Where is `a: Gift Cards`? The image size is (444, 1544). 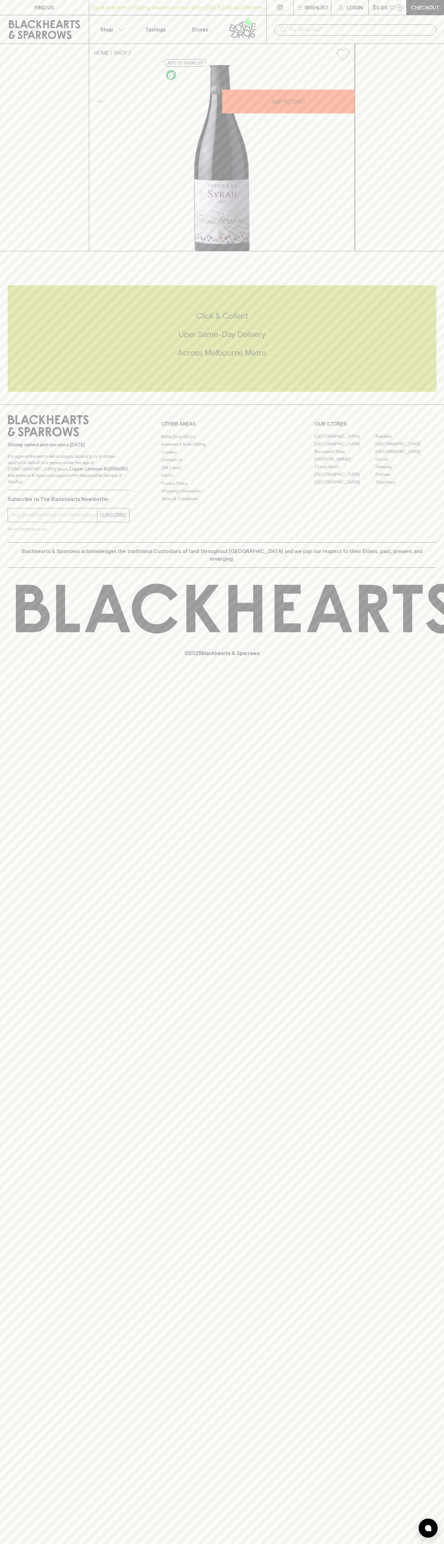
a: Gift Cards is located at coordinates (222, 468).